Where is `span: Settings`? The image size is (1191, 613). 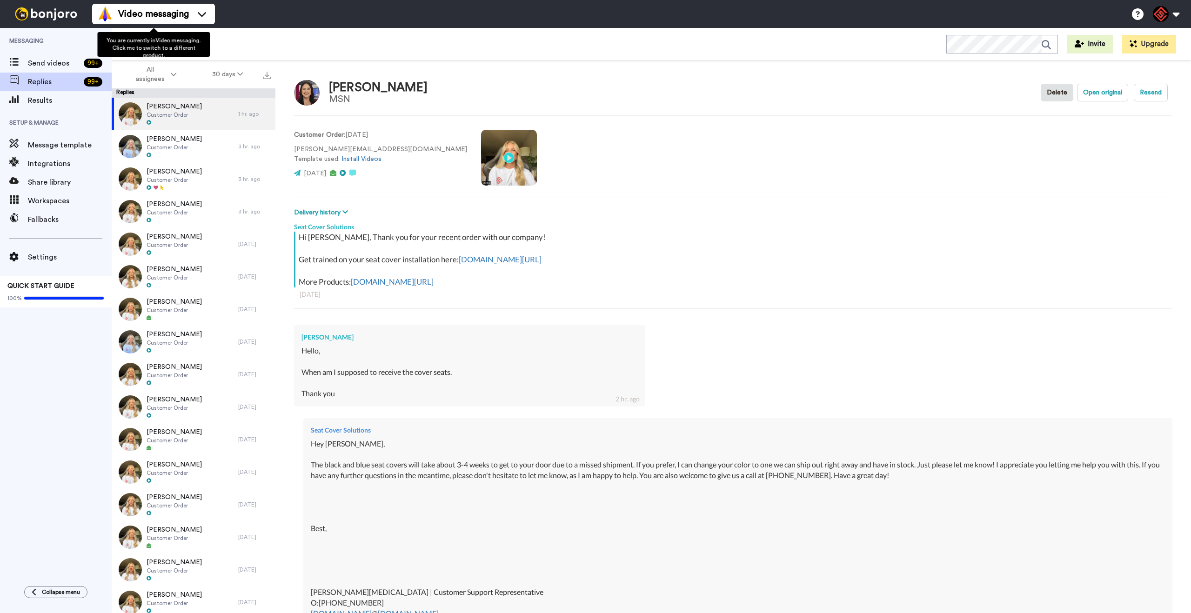
span: Settings is located at coordinates (70, 257).